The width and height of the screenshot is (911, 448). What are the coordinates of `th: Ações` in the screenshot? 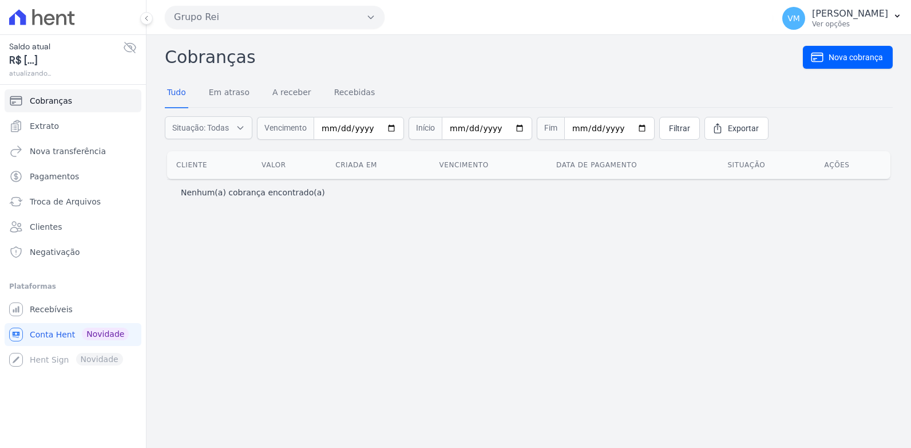 It's located at (853, 165).